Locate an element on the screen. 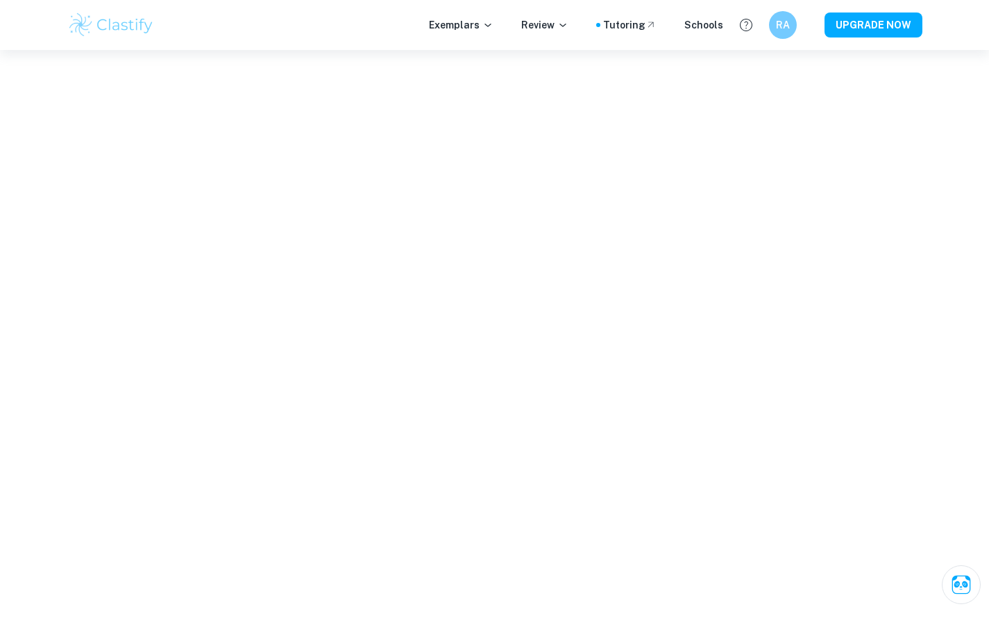  button: UPGRADE NOW is located at coordinates (873, 25).